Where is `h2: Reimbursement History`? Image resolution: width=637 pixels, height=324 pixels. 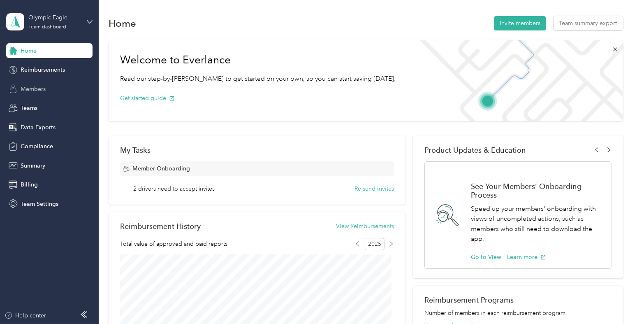
h2: Reimbursement History is located at coordinates (160, 226).